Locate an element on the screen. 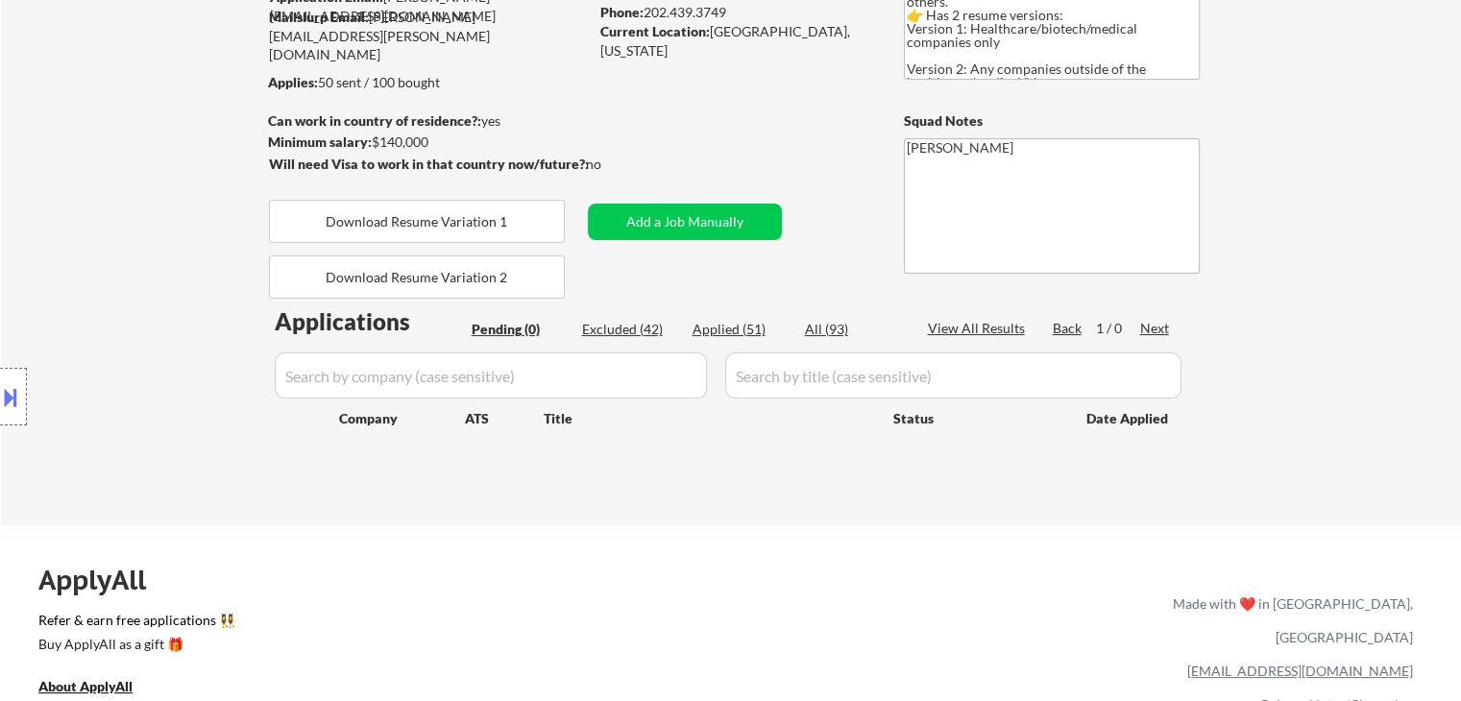 Image resolution: width=1461 pixels, height=701 pixels. a: About ApplyAll is located at coordinates (99, 688).